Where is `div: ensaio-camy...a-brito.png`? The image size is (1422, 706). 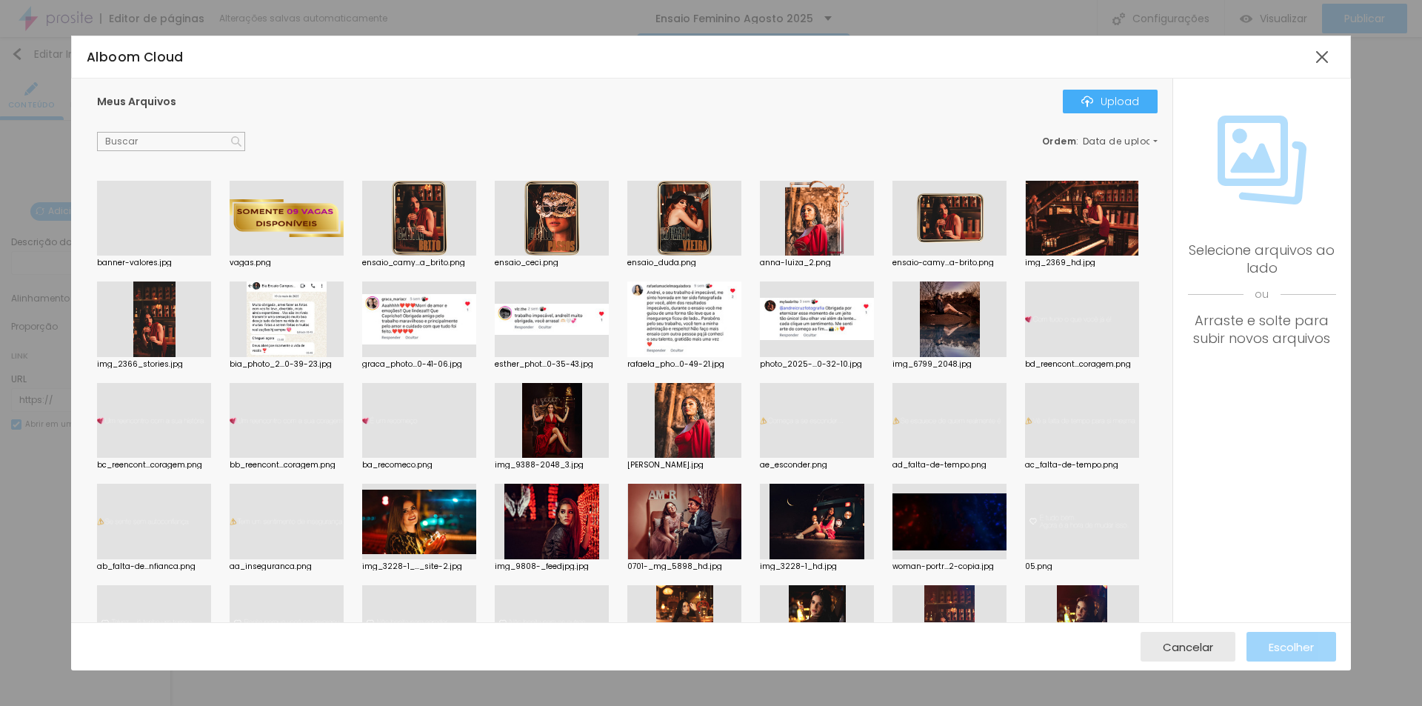 div: ensaio-camy...a-brito.png is located at coordinates (950, 263).